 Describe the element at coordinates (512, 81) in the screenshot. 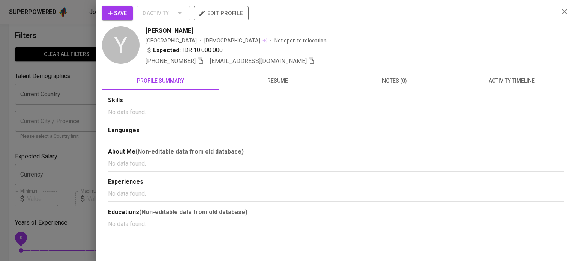

I see `span: activity timeline` at that location.